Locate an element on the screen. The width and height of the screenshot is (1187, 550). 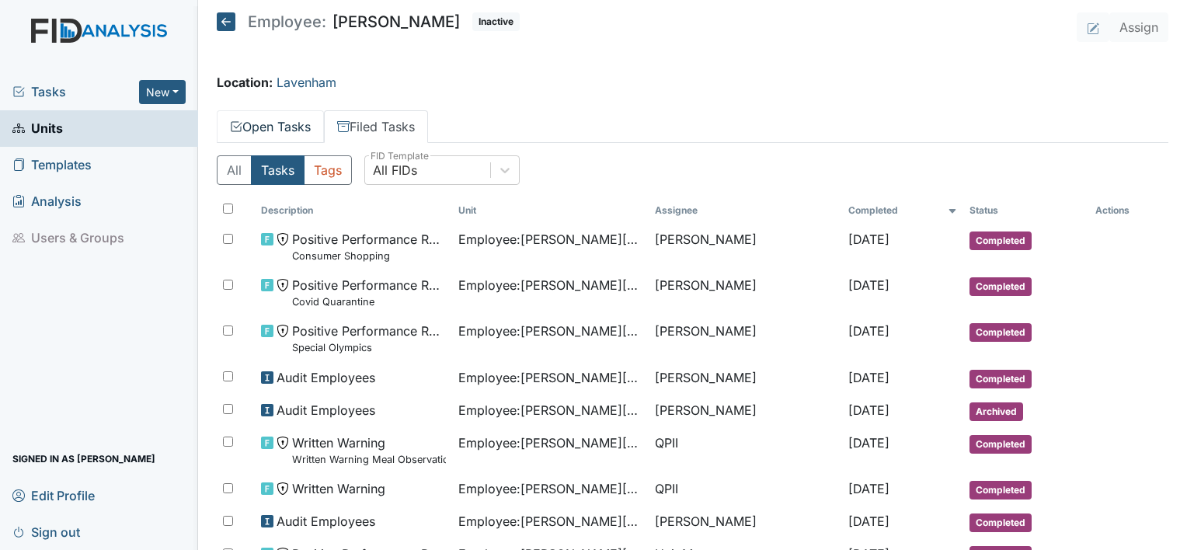
strong: Location: is located at coordinates (245, 82).